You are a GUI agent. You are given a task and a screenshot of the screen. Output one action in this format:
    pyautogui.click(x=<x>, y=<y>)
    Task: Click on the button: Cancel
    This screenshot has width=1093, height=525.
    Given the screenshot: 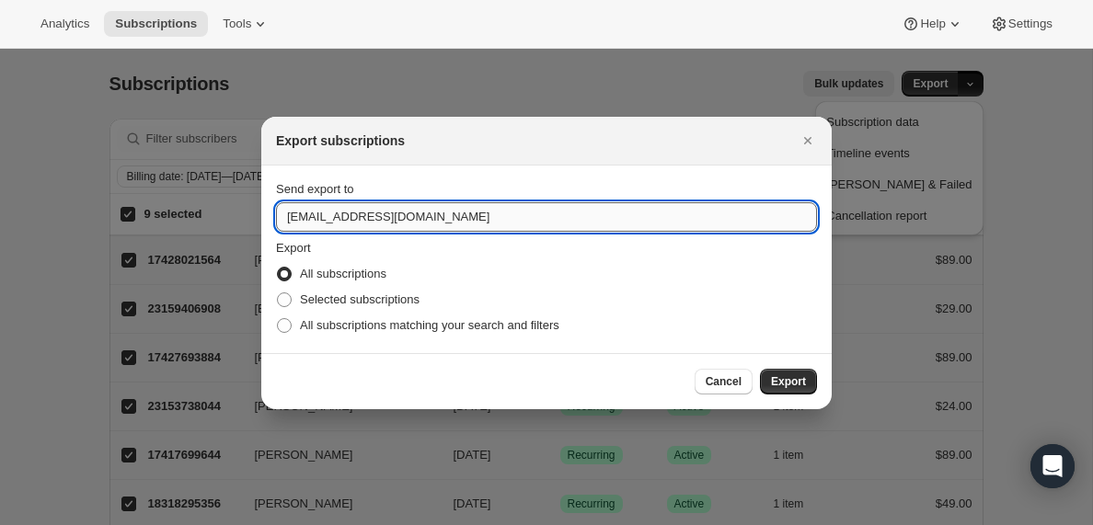 What is the action you would take?
    pyautogui.click(x=723, y=382)
    